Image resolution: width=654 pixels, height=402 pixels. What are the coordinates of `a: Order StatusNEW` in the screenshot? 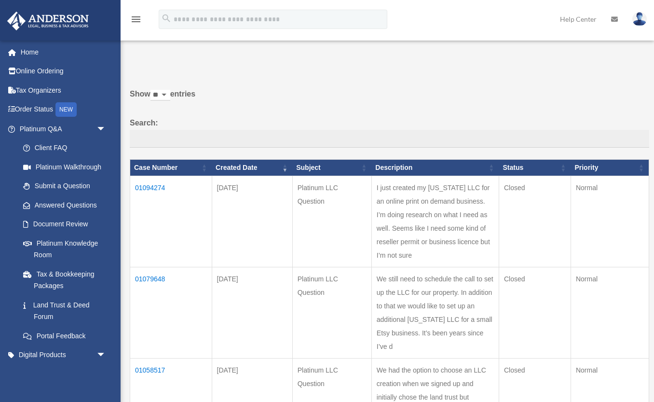 It's located at (64, 110).